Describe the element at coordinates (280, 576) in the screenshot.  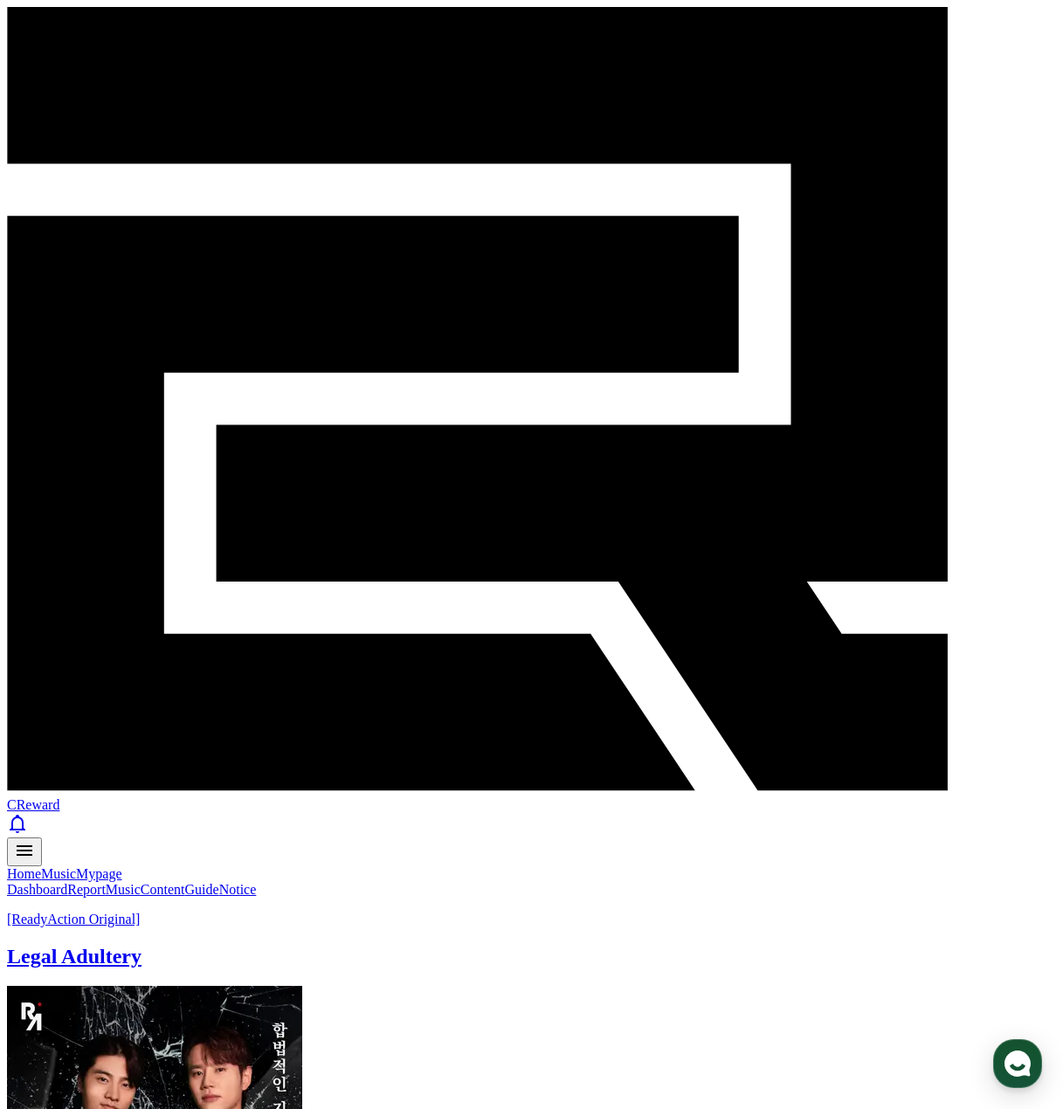
I see `a: Settings` at that location.